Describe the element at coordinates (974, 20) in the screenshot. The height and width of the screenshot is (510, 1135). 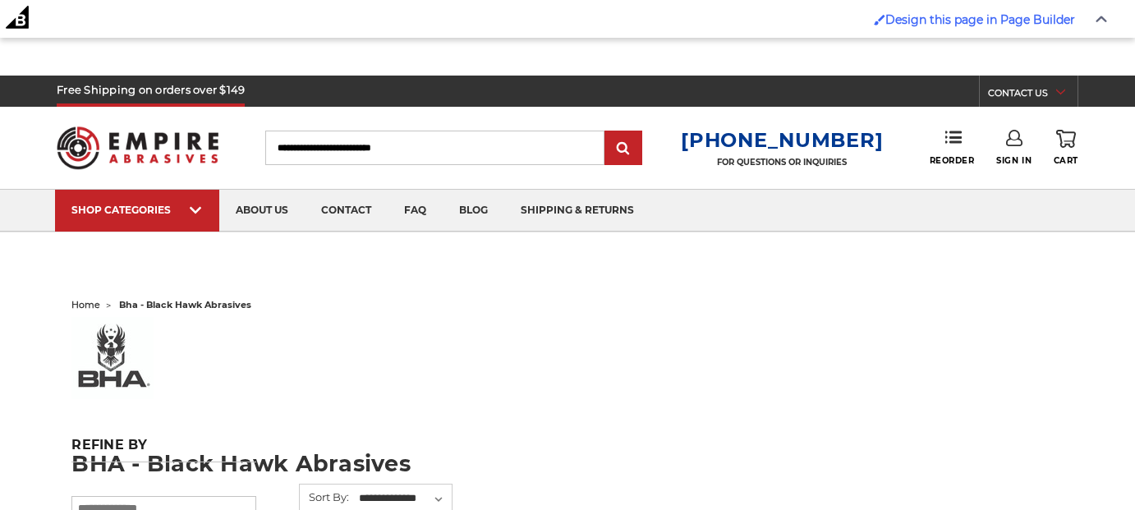
I see `a: Enabled brush for page builder edit. Design this page in Page Builder` at that location.